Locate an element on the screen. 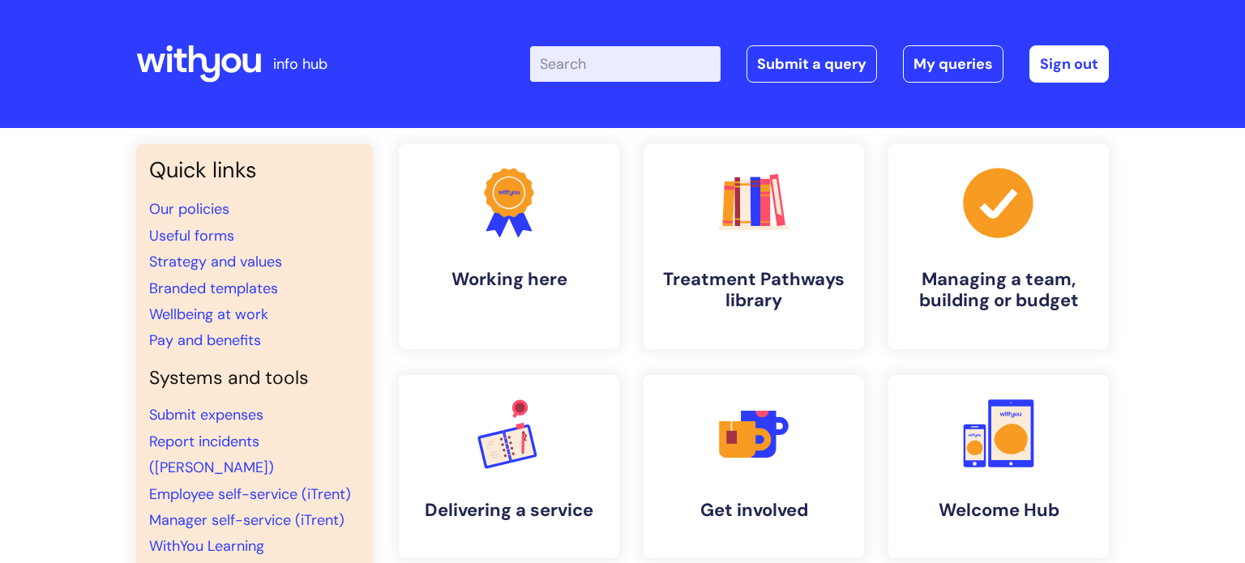 This screenshot has width=1245, height=563. a: Working here is located at coordinates (509, 246).